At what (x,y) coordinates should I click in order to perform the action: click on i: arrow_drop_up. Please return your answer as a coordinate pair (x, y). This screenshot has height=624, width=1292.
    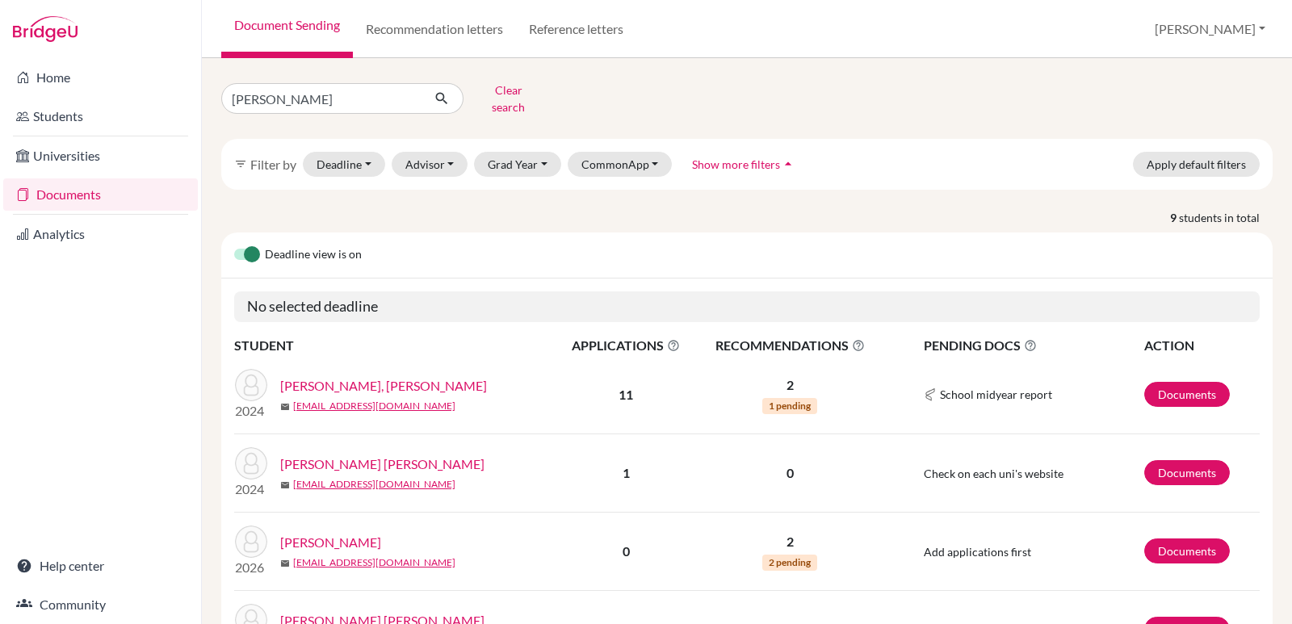
    Looking at the image, I should click on (788, 164).